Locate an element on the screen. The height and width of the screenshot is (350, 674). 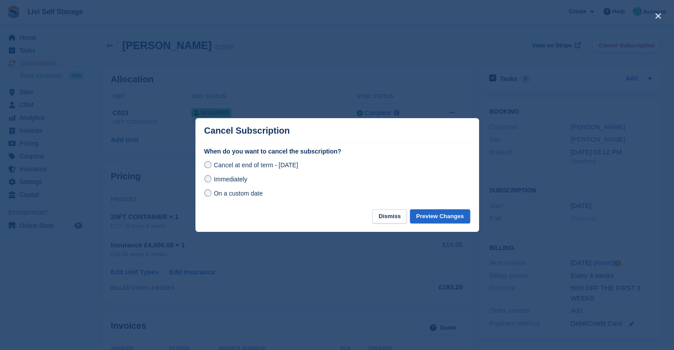
button: close is located at coordinates (658, 16).